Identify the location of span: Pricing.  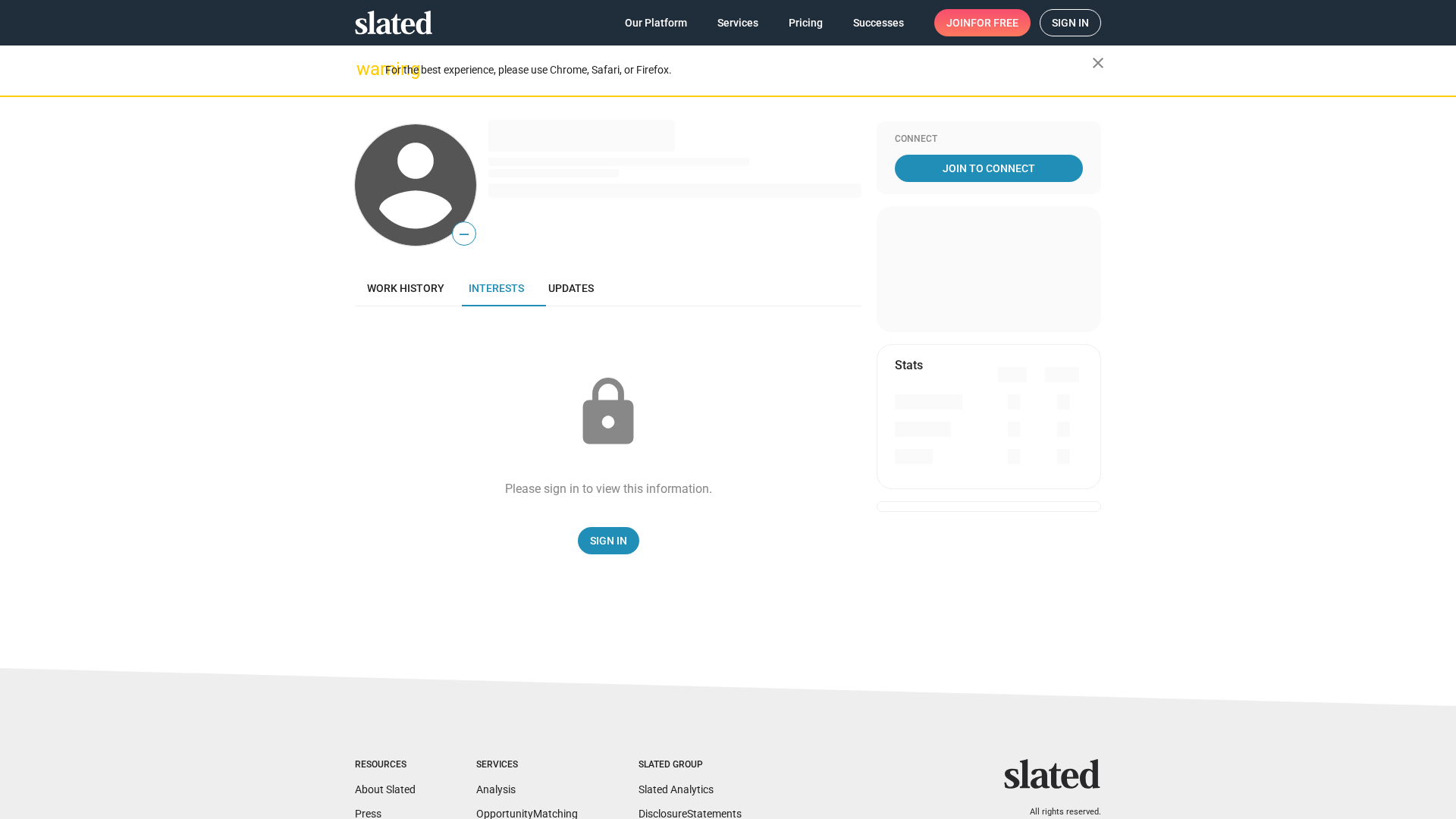
(805, 23).